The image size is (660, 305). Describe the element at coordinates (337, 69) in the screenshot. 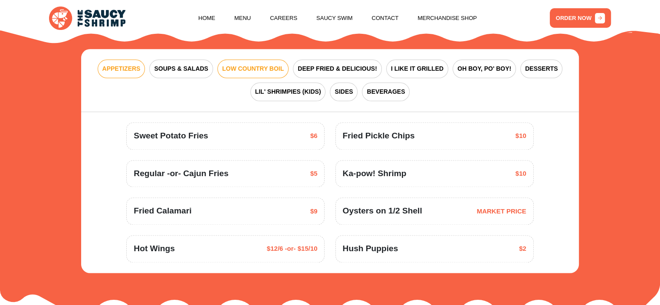

I see `span: DEEP FRIED & DELICIOUS!` at that location.